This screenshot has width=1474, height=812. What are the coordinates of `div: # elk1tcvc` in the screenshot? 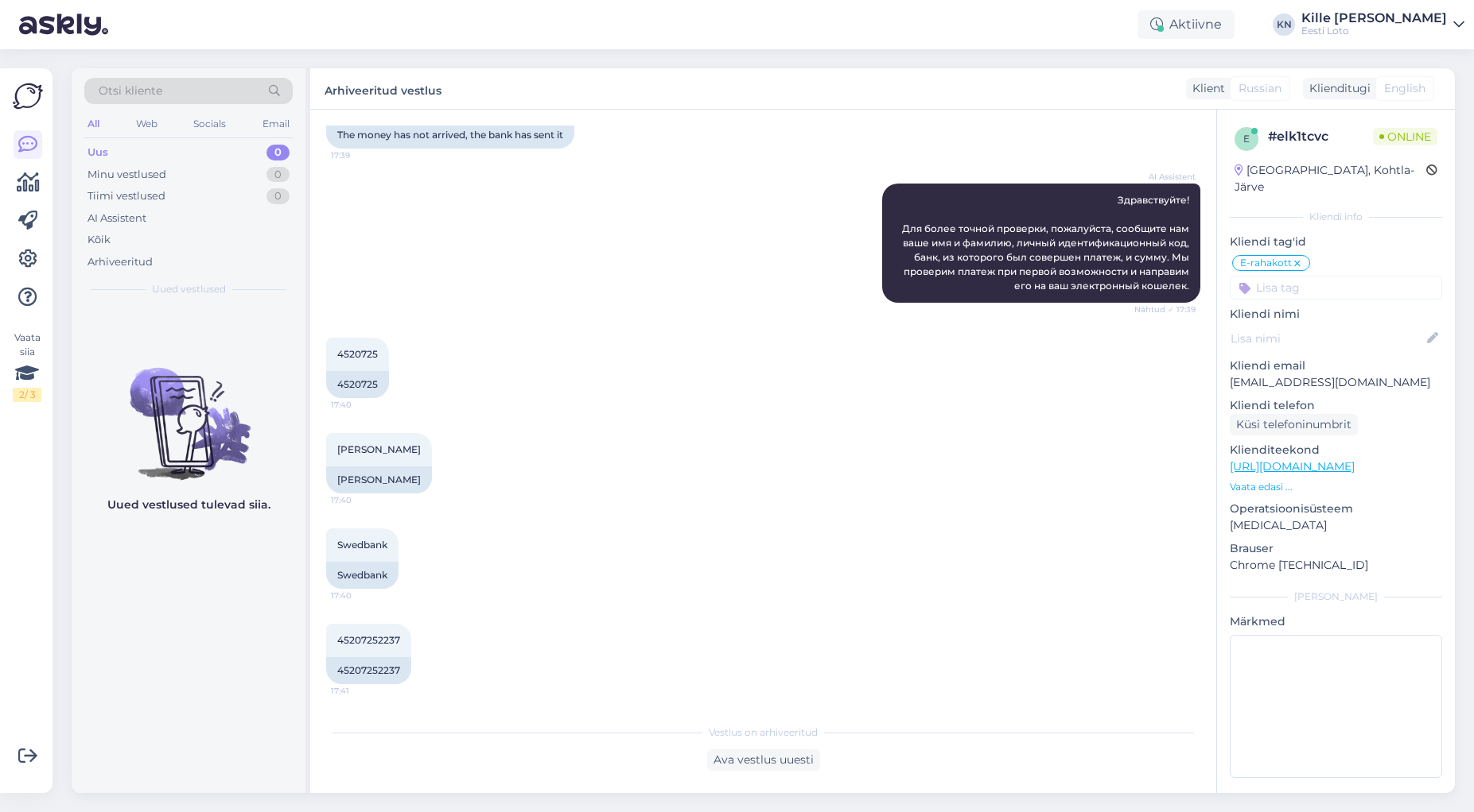 It's located at (1320, 137).